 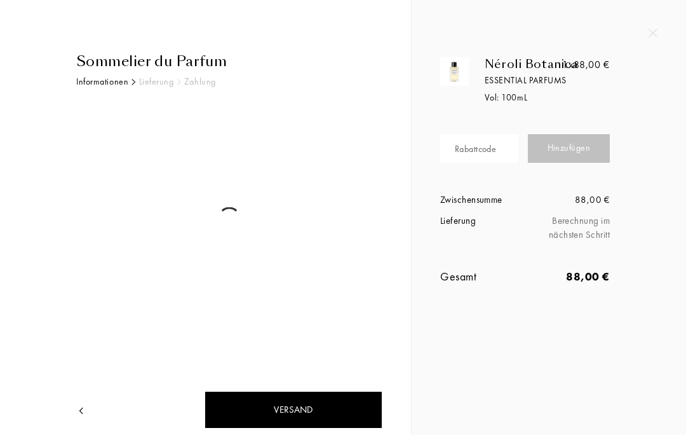 I want to click on div: Hinzufügen, so click(x=569, y=148).